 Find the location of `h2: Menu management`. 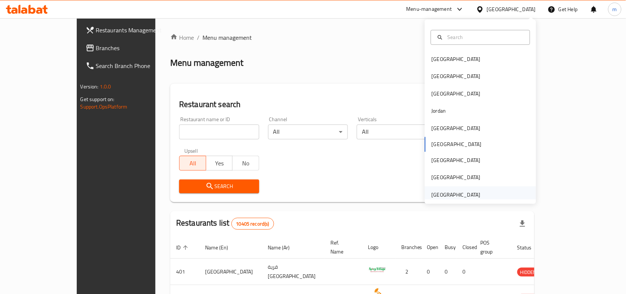

h2: Menu management is located at coordinates (207, 63).